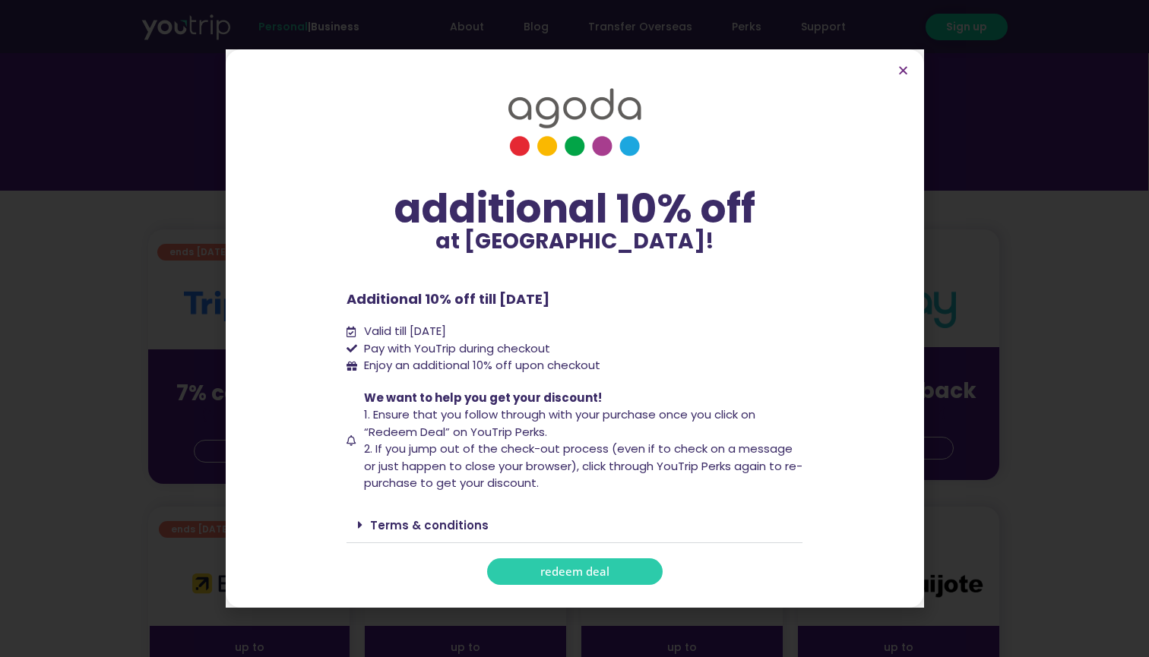 This screenshot has width=1149, height=657. What do you see at coordinates (455, 349) in the screenshot?
I see `span: Pay with YouTrip during checkout` at bounding box center [455, 349].